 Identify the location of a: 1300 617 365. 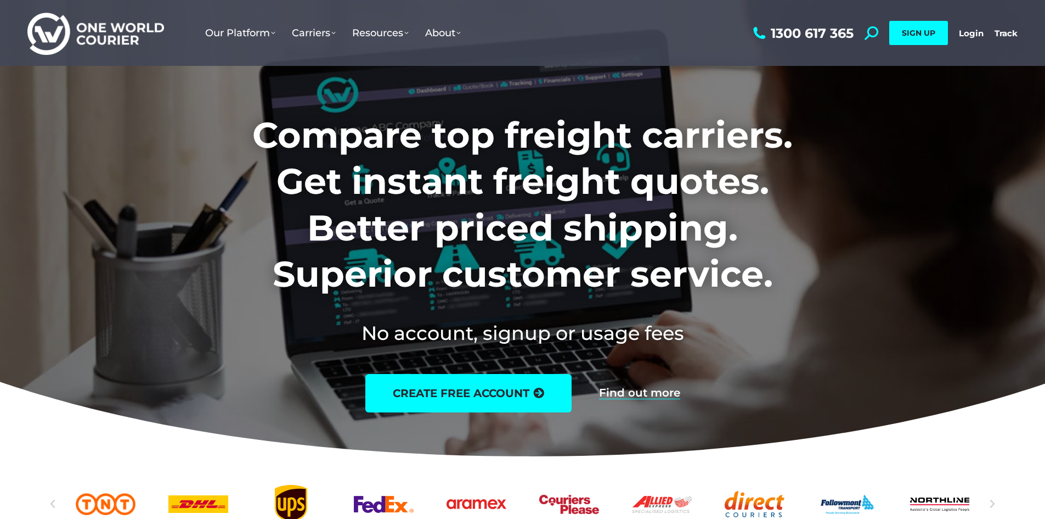
(802, 33).